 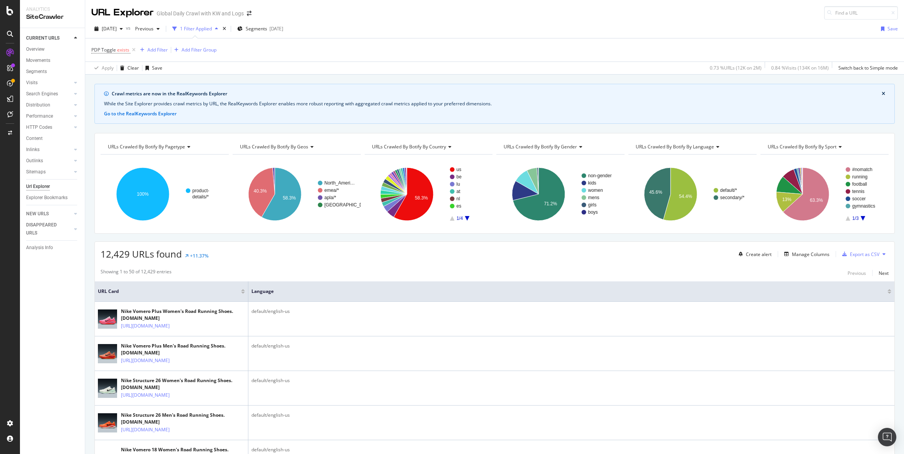 I want to click on a: Search Engines, so click(x=49, y=94).